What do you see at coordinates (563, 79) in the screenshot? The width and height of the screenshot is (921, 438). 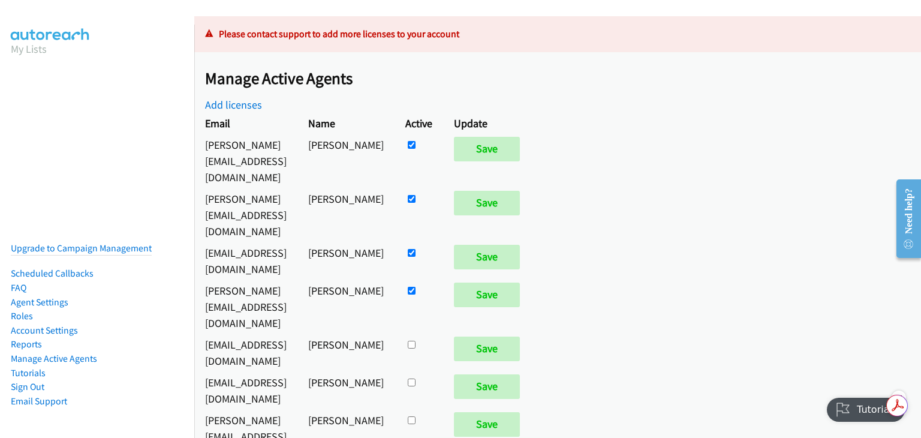 I see `h2: Manage Active Agents` at bounding box center [563, 79].